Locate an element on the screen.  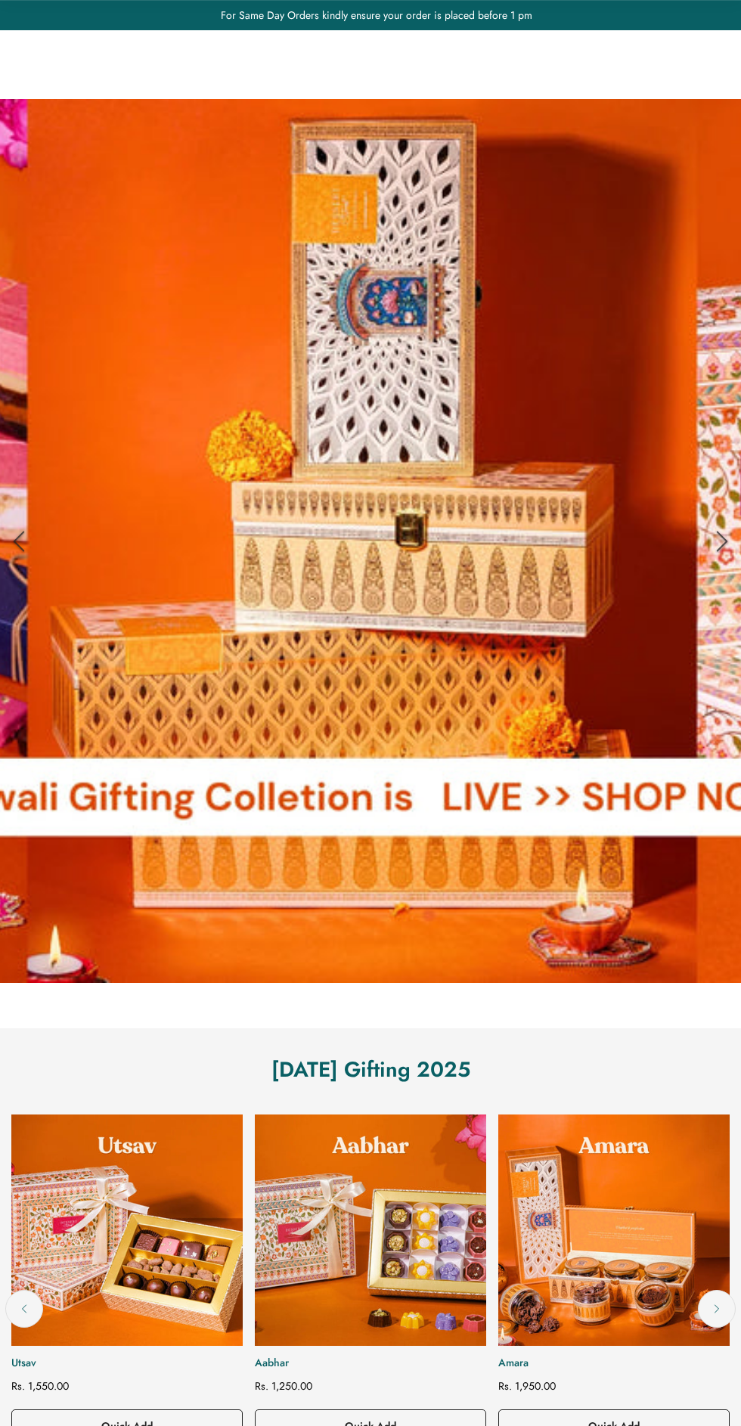
span: Rs. 1,950.00 is located at coordinates (527, 1386).